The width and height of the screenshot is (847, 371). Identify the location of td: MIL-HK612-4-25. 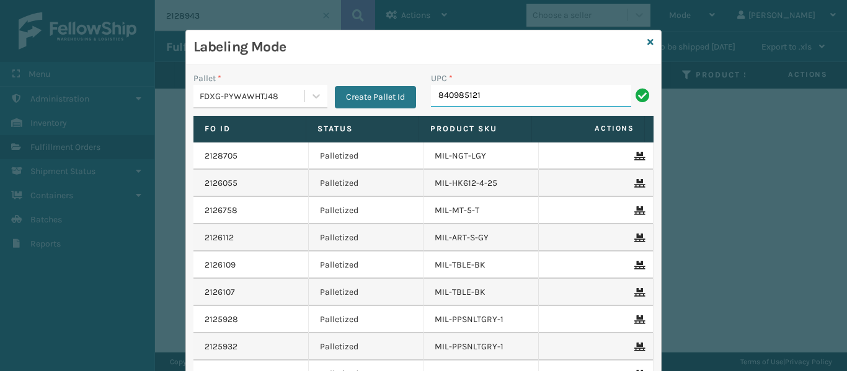
(481, 183).